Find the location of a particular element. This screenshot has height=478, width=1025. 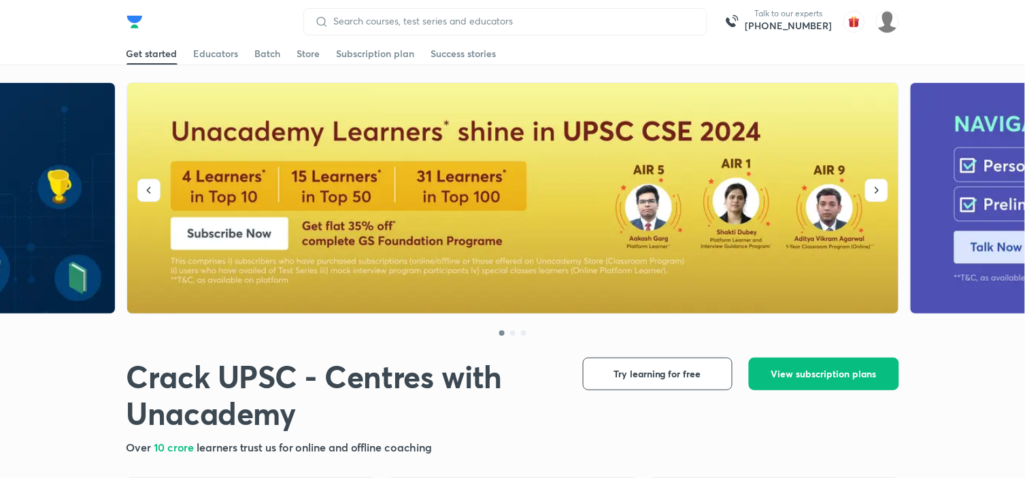

a: Get started is located at coordinates (152, 54).